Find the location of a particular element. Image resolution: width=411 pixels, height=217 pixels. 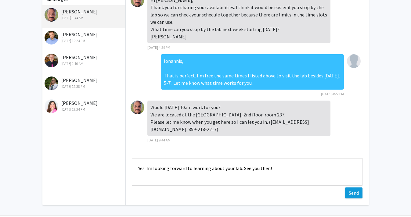

button: Send is located at coordinates (354, 193).